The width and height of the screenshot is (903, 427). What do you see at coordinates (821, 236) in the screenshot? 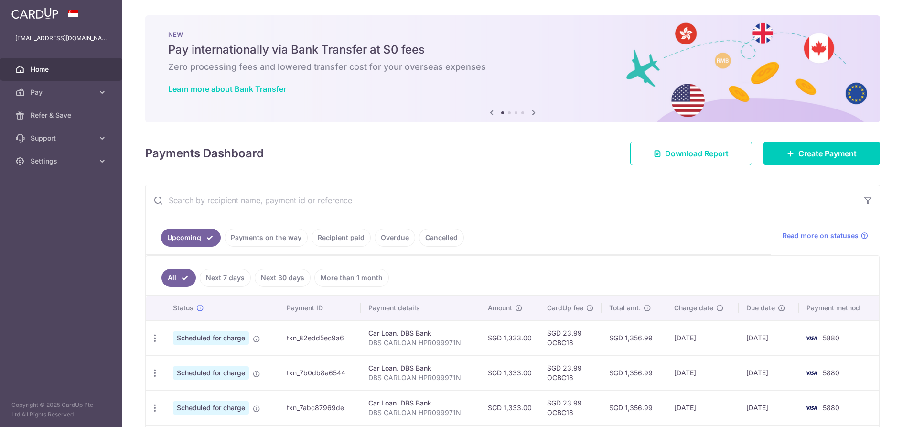
I see `span: Read more on statuses` at bounding box center [821, 236].